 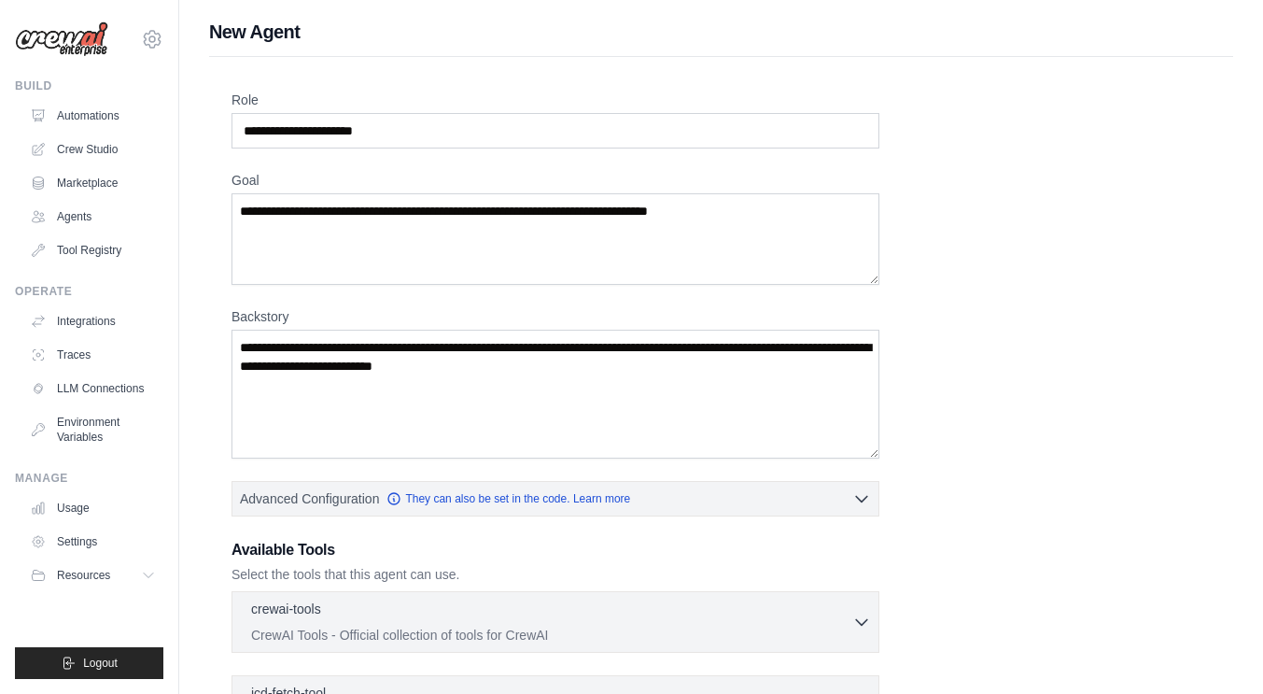 What do you see at coordinates (286, 609) in the screenshot?
I see `p: crewai-tools` at bounding box center [286, 609].